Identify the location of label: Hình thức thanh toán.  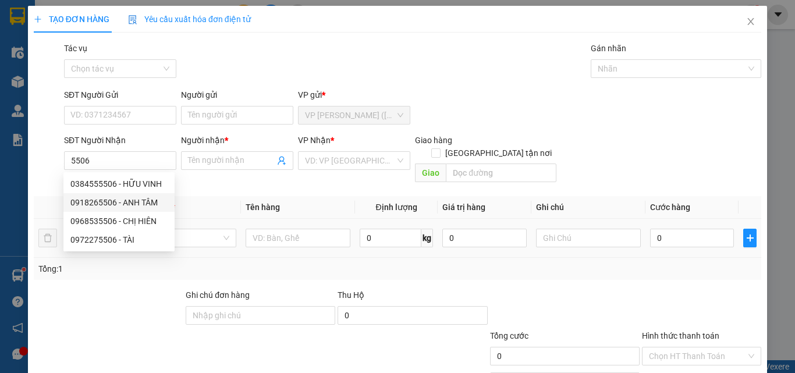
(680, 336).